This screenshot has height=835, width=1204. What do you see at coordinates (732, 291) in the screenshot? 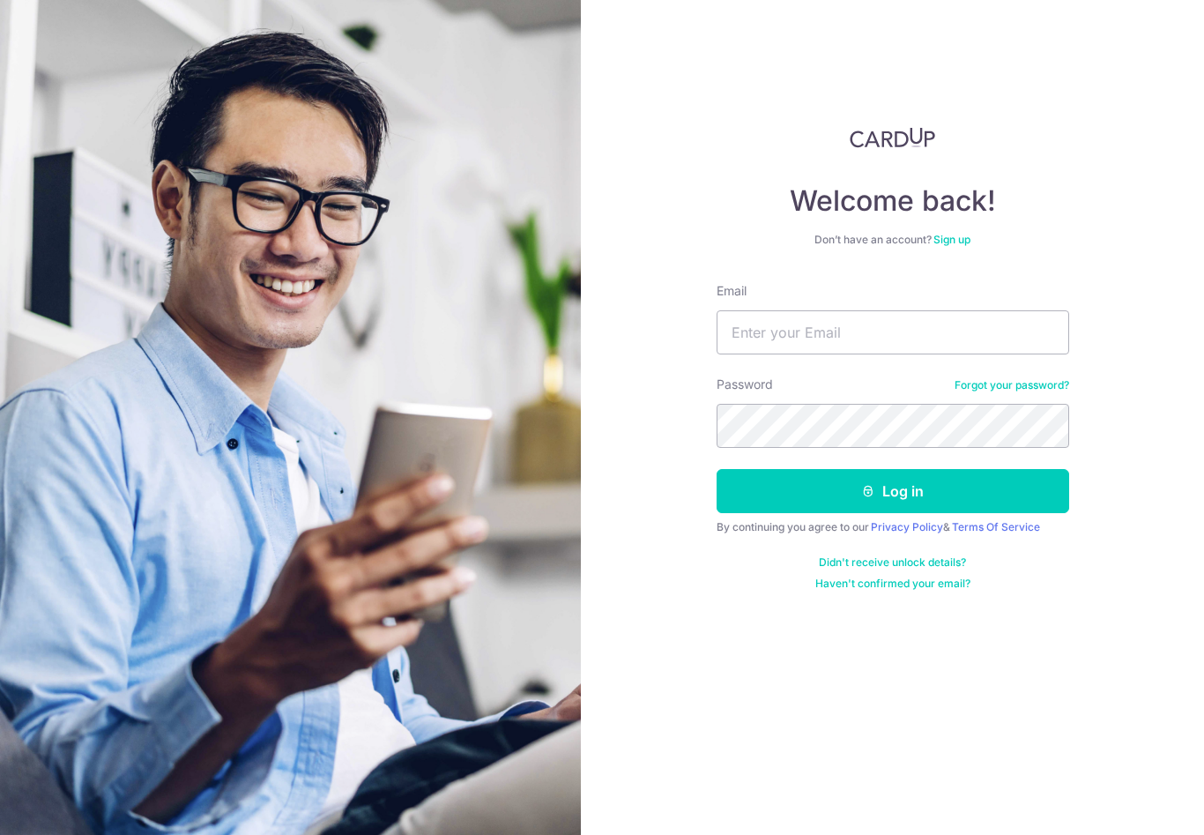
I see `label: Email` at bounding box center [732, 291].